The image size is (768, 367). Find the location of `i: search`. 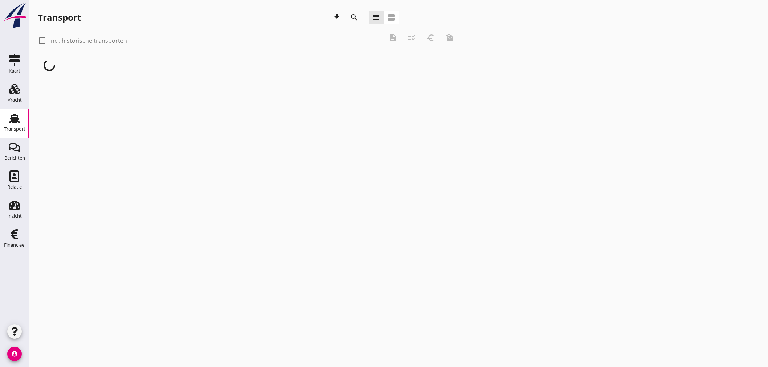

i: search is located at coordinates (354, 17).